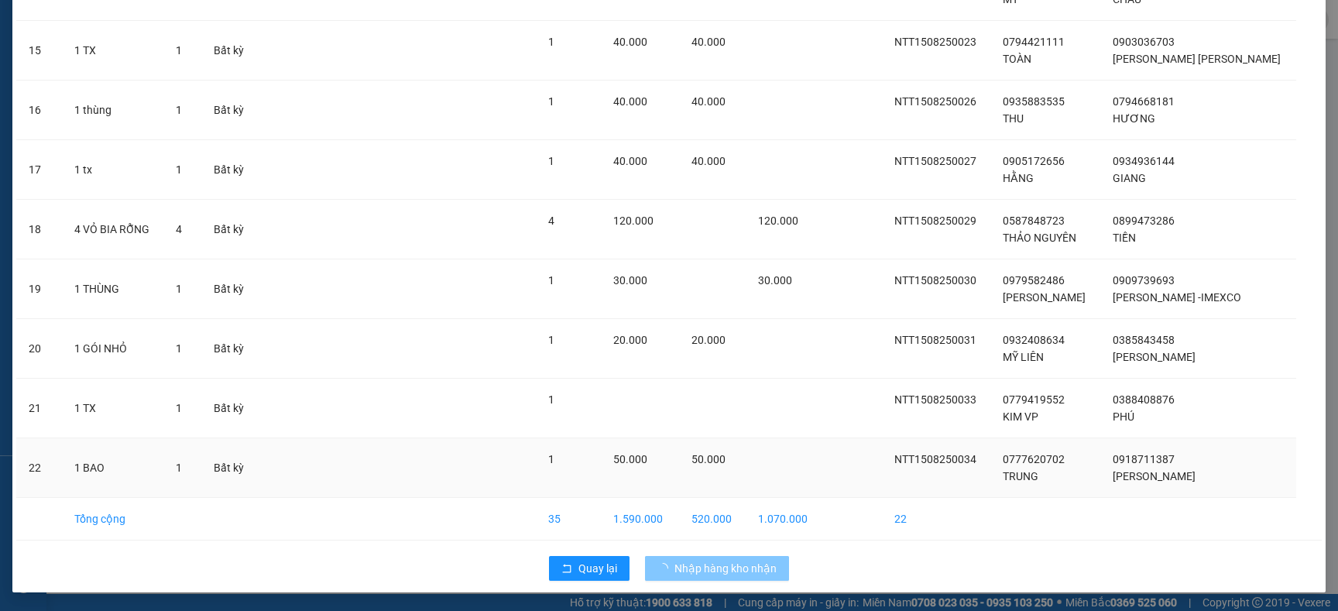 This screenshot has width=1338, height=611. What do you see at coordinates (1019, 178) in the screenshot?
I see `span: HẰNG` at bounding box center [1019, 178].